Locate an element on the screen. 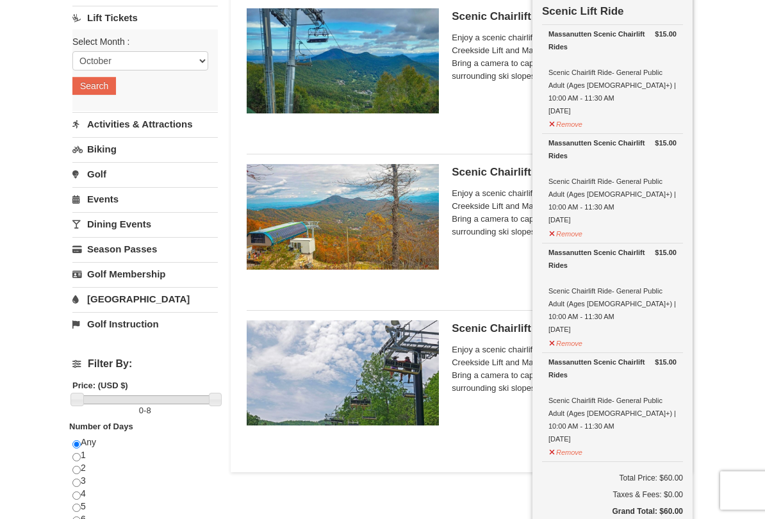 This screenshot has height=519, width=765. a: Golf Membership is located at coordinates (145, 274).